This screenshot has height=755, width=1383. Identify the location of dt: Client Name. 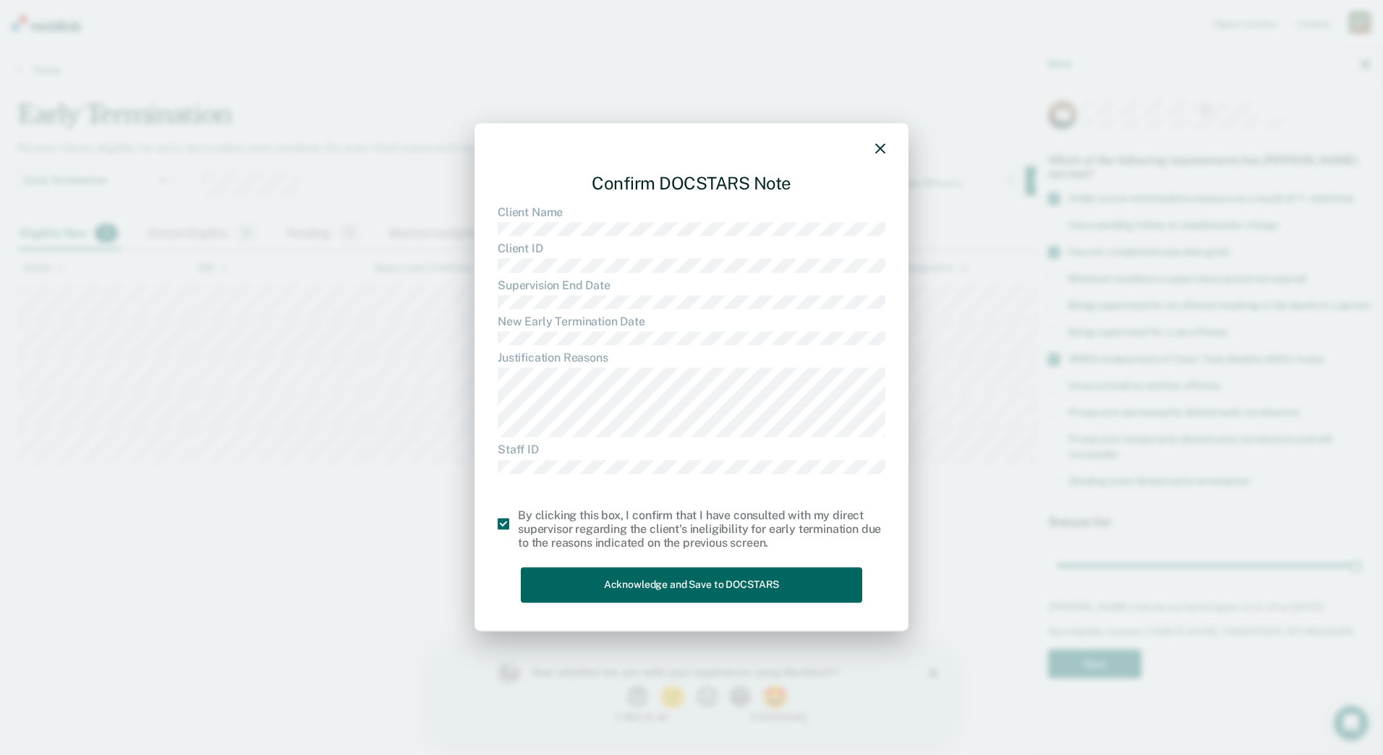
(692, 212).